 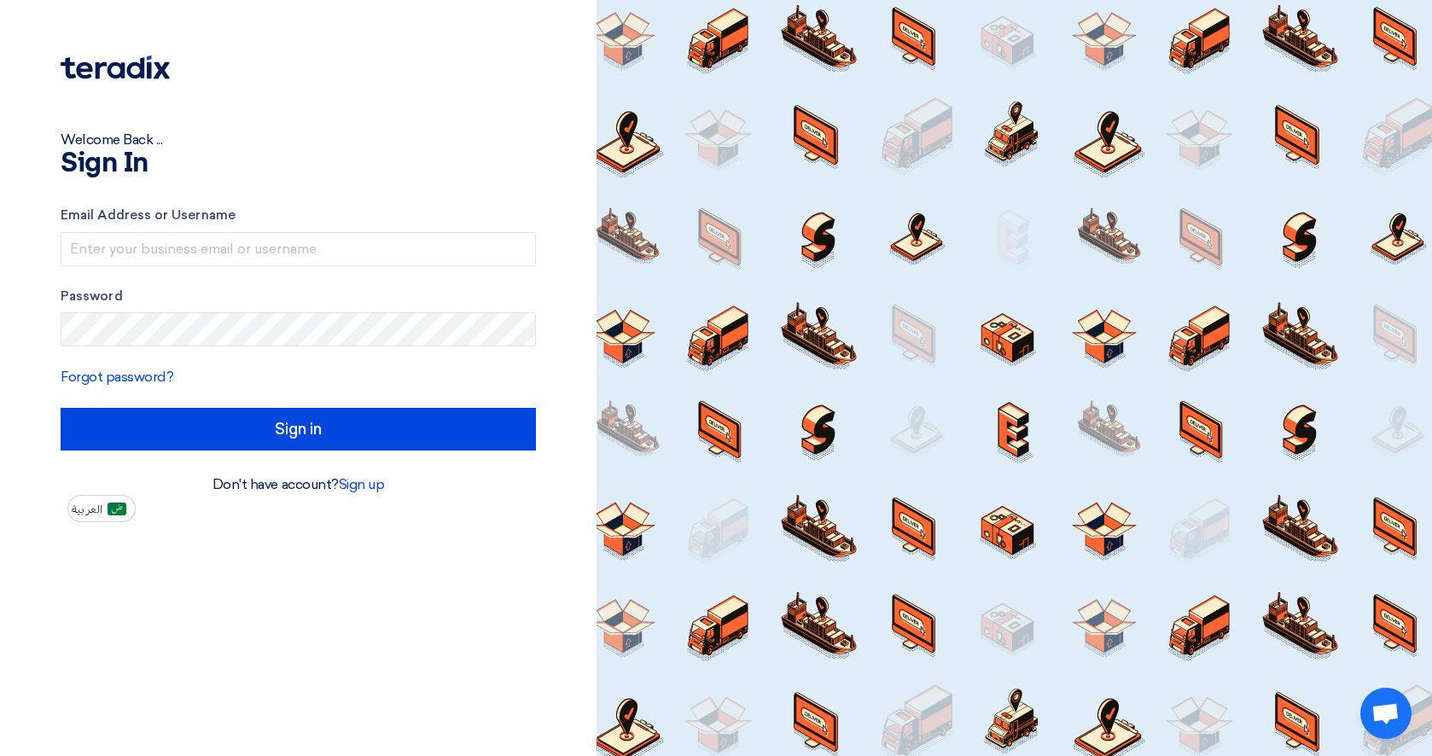 I want to click on a: Forgot password?, so click(x=117, y=376).